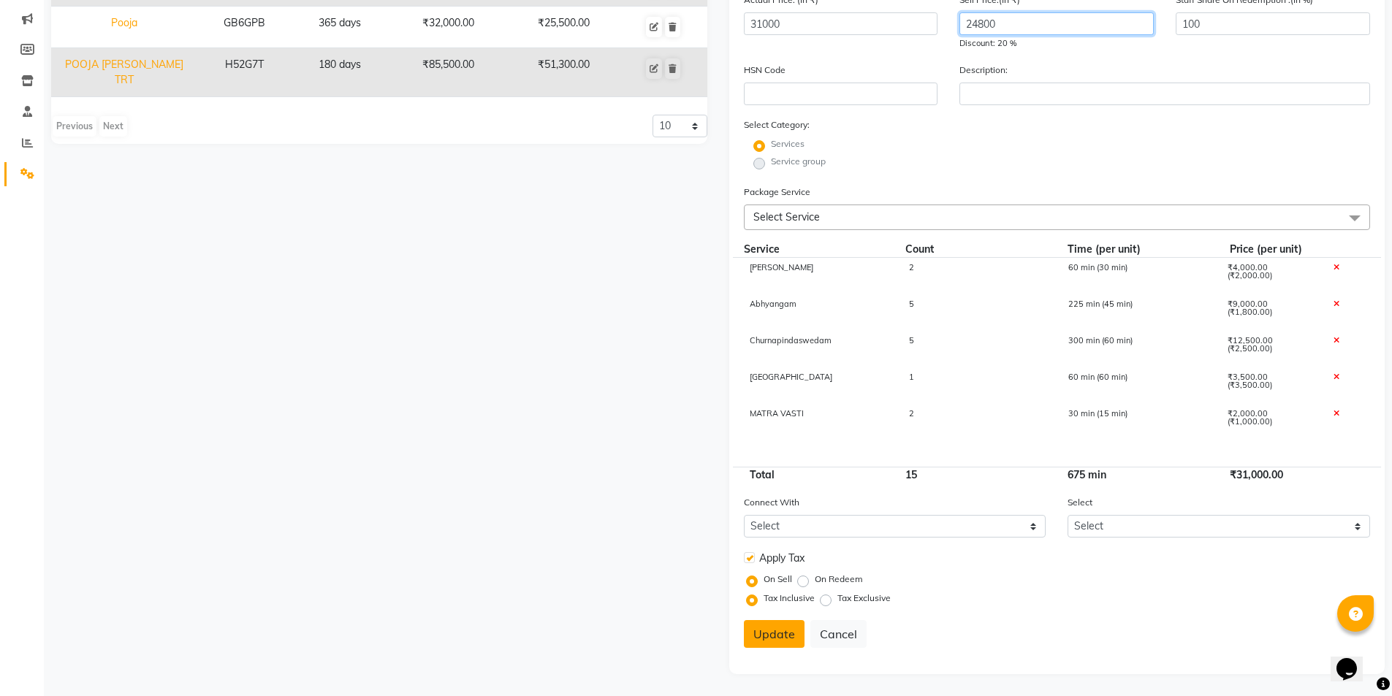 This screenshot has height=696, width=1392. I want to click on label: Connect With, so click(772, 503).